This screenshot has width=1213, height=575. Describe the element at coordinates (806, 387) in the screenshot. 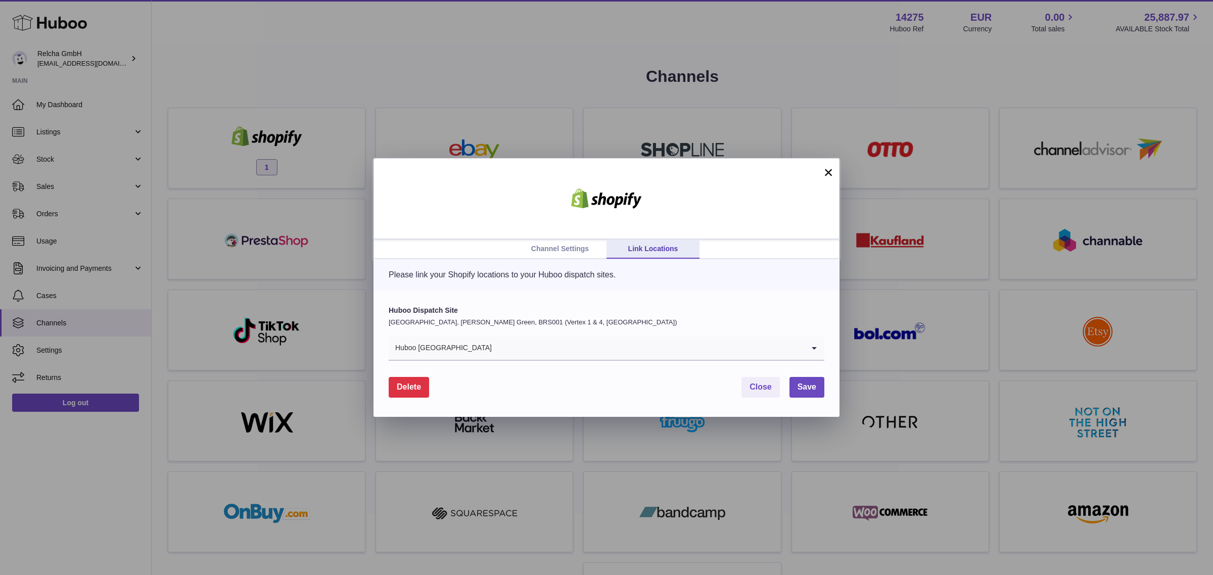

I see `span: Save` at that location.